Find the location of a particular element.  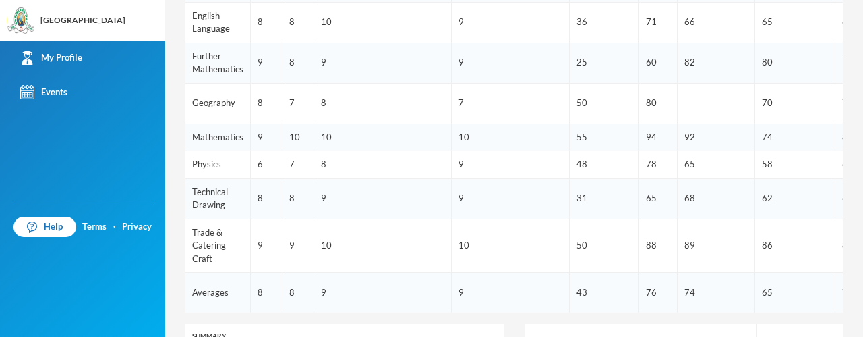

td: 82 is located at coordinates (716, 63).